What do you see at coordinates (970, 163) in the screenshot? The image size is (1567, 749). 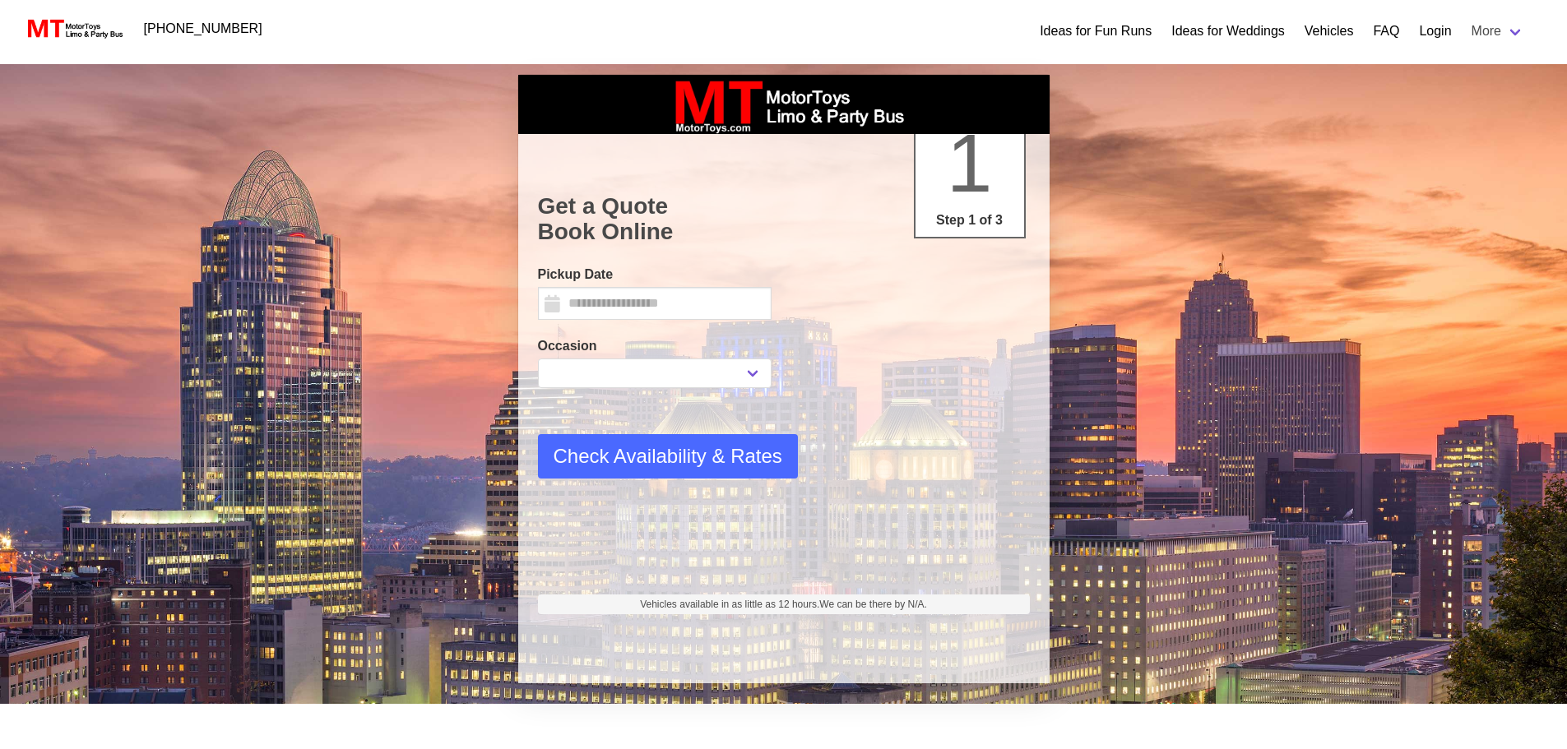 I see `span: 1` at bounding box center [970, 163].